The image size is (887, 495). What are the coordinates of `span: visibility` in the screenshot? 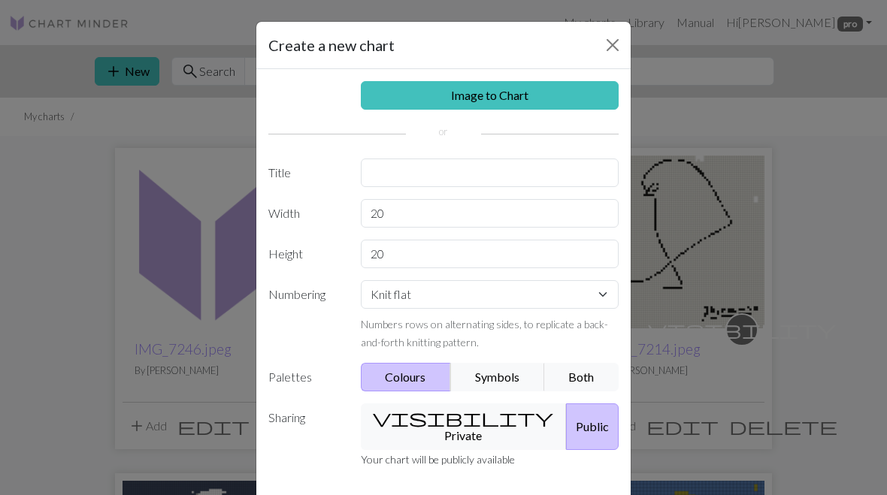 It's located at (463, 418).